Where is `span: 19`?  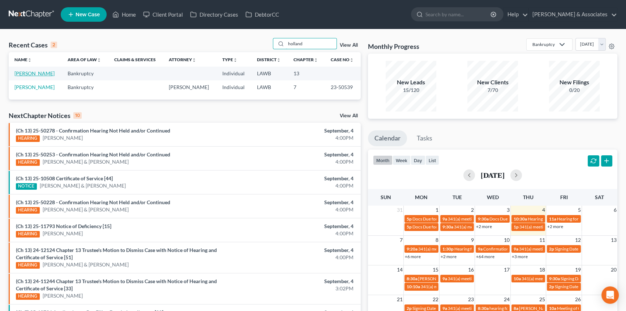 span: 19 is located at coordinates (578, 269).